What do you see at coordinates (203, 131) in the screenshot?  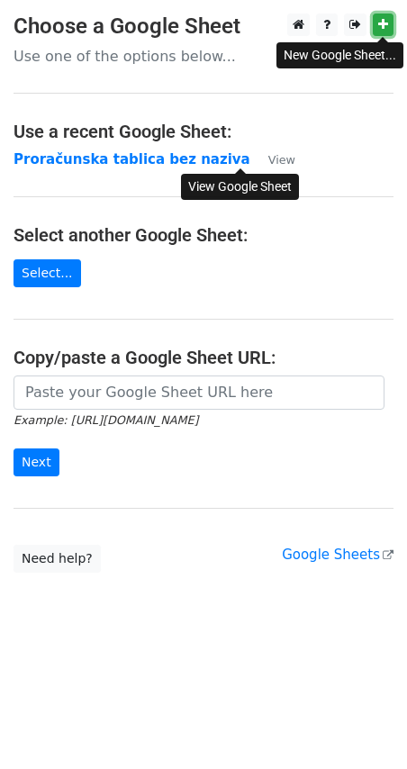 I see `h4: Use a recent Google Sheet:` at bounding box center [203, 131].